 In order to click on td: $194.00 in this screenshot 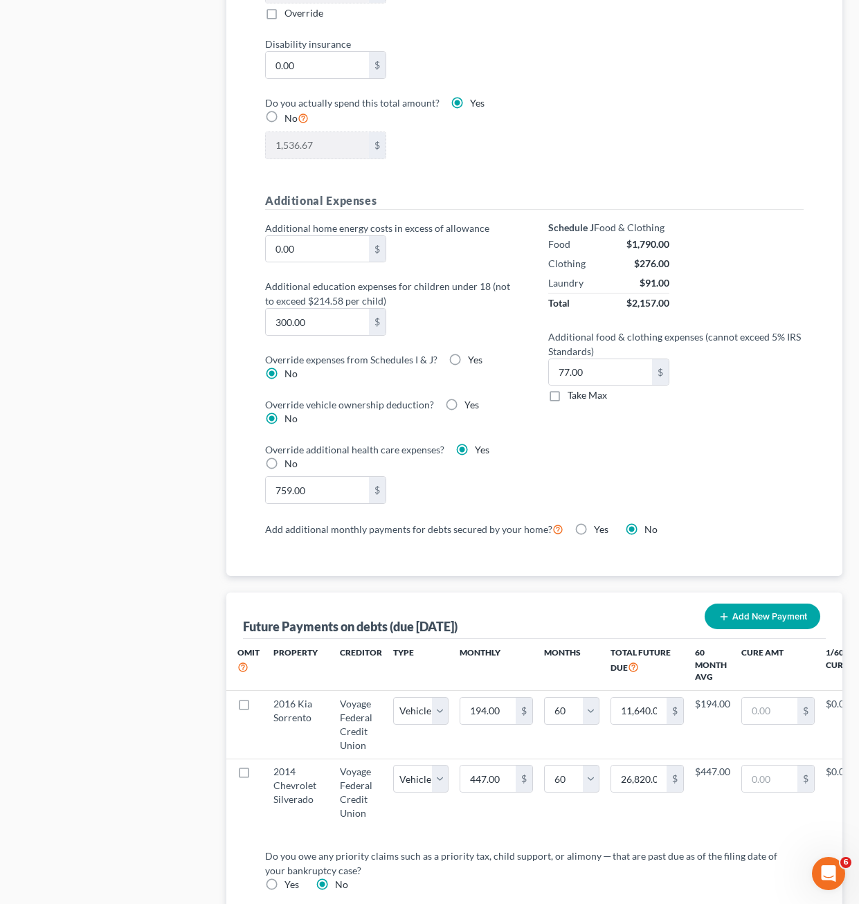, I will do `click(712, 725)`.